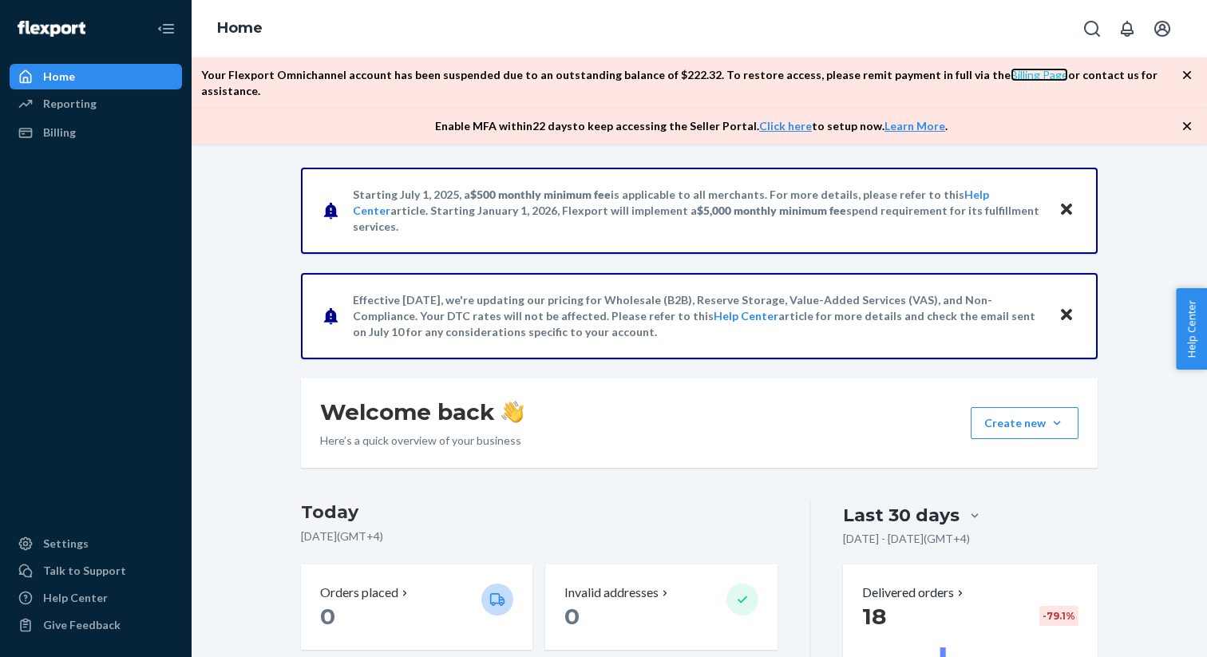 The width and height of the screenshot is (1207, 657). Describe the element at coordinates (51, 29) in the screenshot. I see `img: Flexport logo` at that location.